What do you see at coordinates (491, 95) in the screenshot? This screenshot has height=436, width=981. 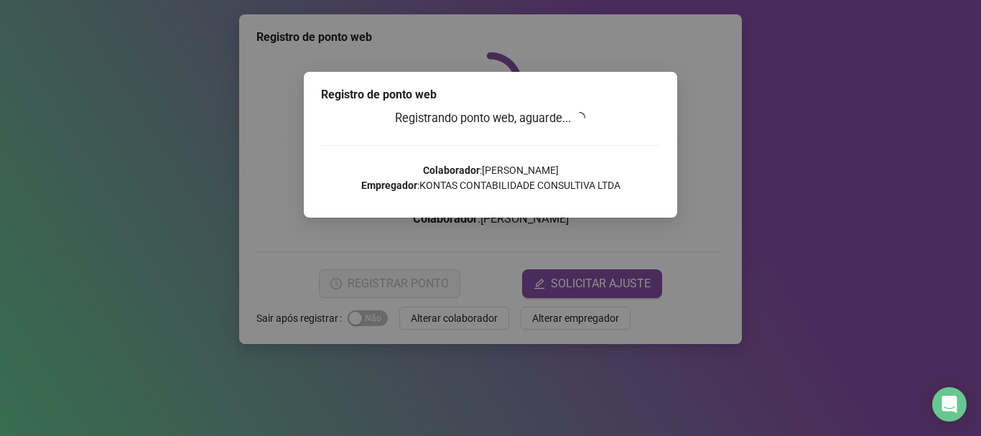 I see `div: Registro de ponto web` at bounding box center [491, 95].